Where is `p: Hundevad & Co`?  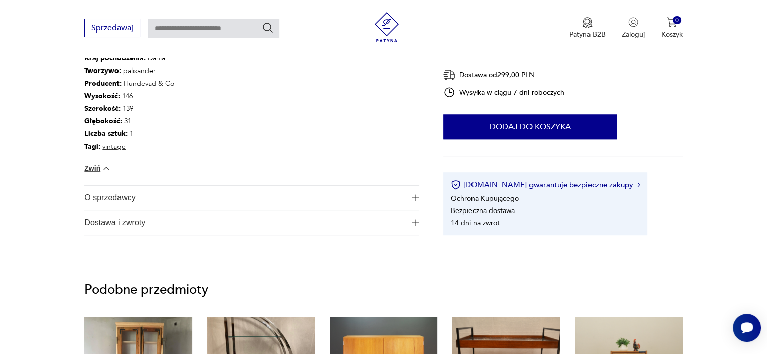 p: Hundevad & Co is located at coordinates (130, 84).